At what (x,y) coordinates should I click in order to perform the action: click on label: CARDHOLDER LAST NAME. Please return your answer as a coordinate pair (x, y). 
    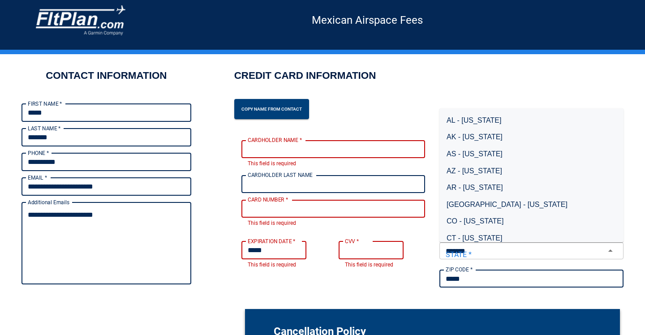
    Looking at the image, I should click on (280, 175).